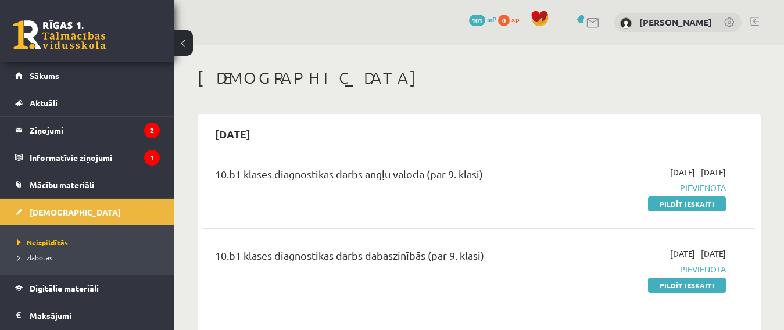 This screenshot has width=784, height=330. Describe the element at coordinates (504, 20) in the screenshot. I see `span: 0` at that location.